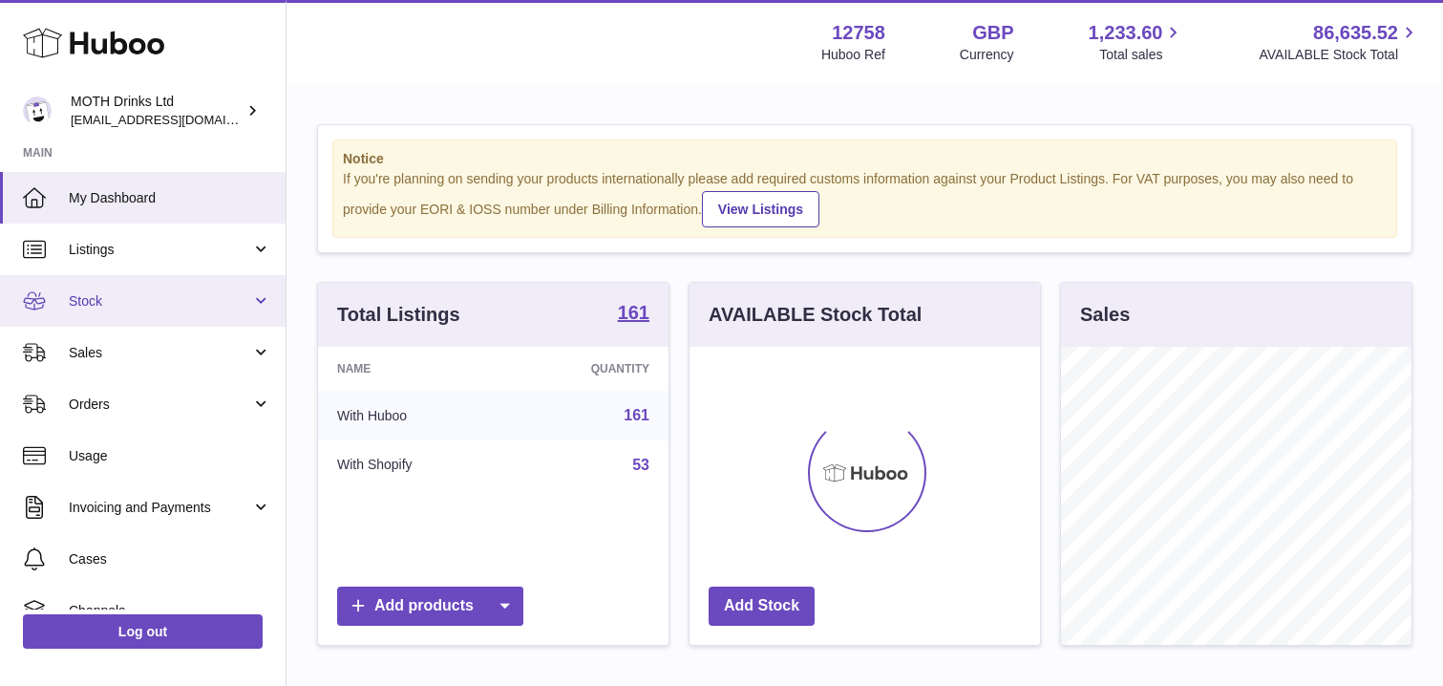  What do you see at coordinates (1339, 42) in the screenshot?
I see `a: 86,635.52 AVAILABLE Stock Total` at bounding box center [1339, 42].